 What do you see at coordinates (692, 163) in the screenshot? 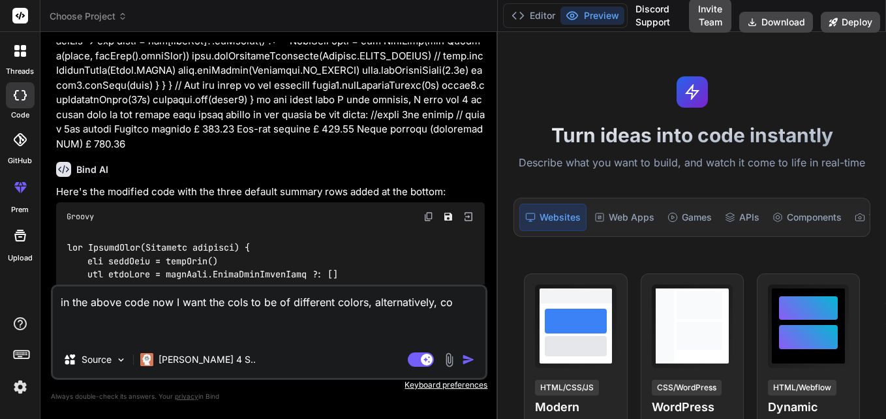
I see `p: Describe what you want to build, and watch it come to life in real-time` at bounding box center [692, 163].